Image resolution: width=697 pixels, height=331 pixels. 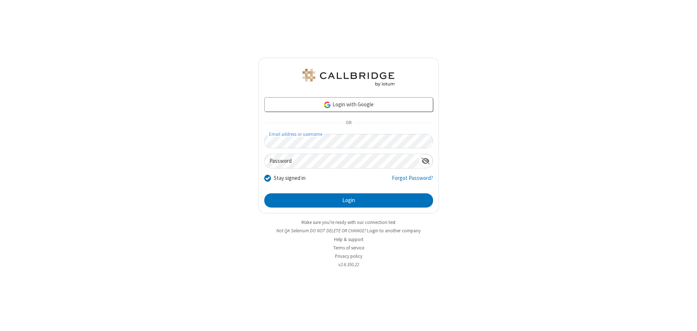 What do you see at coordinates (342, 161) in the screenshot?
I see `input: Password` at bounding box center [342, 161].